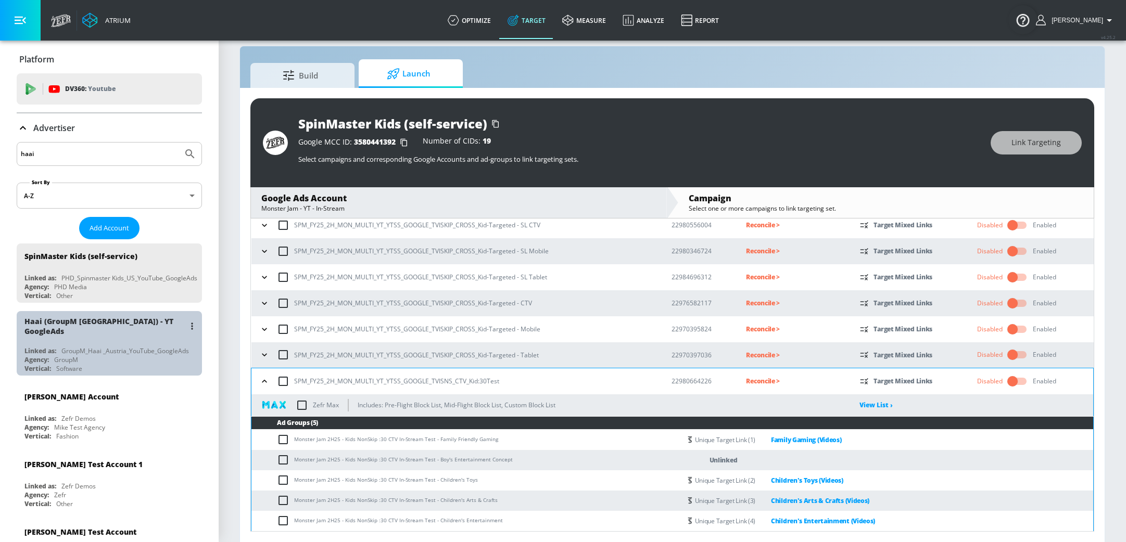 The height and width of the screenshot is (542, 1126). What do you see at coordinates (815, 521) in the screenshot?
I see `a: Children's Entertainment (Videos)` at bounding box center [815, 521].